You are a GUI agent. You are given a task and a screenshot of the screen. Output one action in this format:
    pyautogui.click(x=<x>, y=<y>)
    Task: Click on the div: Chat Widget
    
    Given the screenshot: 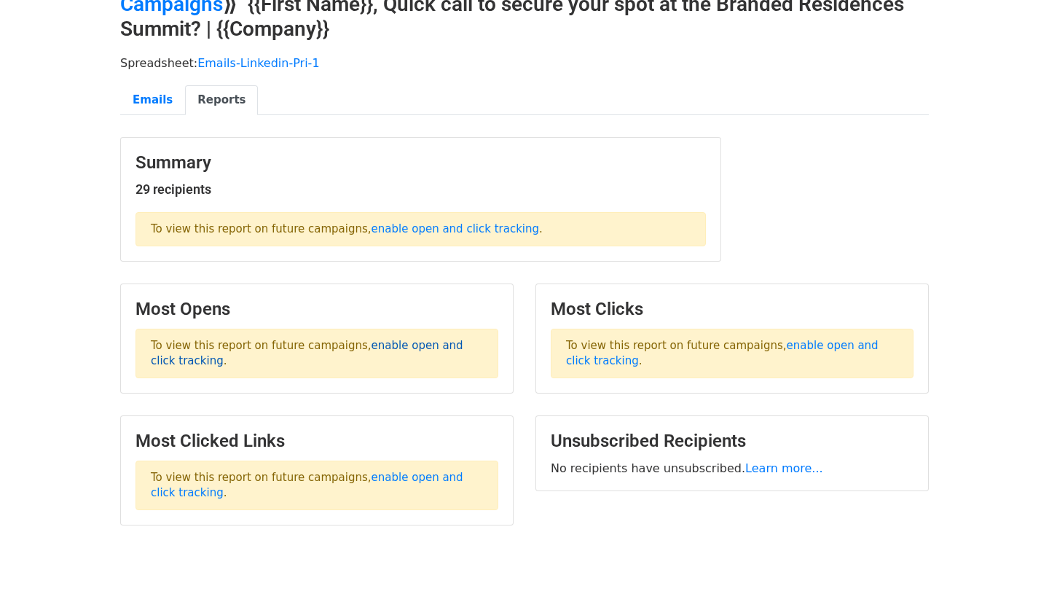 What is the action you would take?
    pyautogui.click(x=1012, y=559)
    